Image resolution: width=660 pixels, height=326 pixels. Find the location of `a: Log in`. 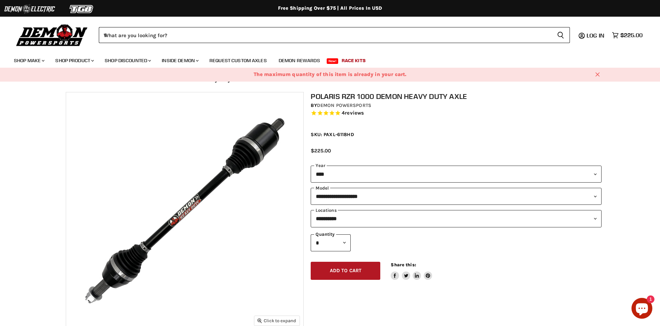

a: Log in is located at coordinates (596, 35).